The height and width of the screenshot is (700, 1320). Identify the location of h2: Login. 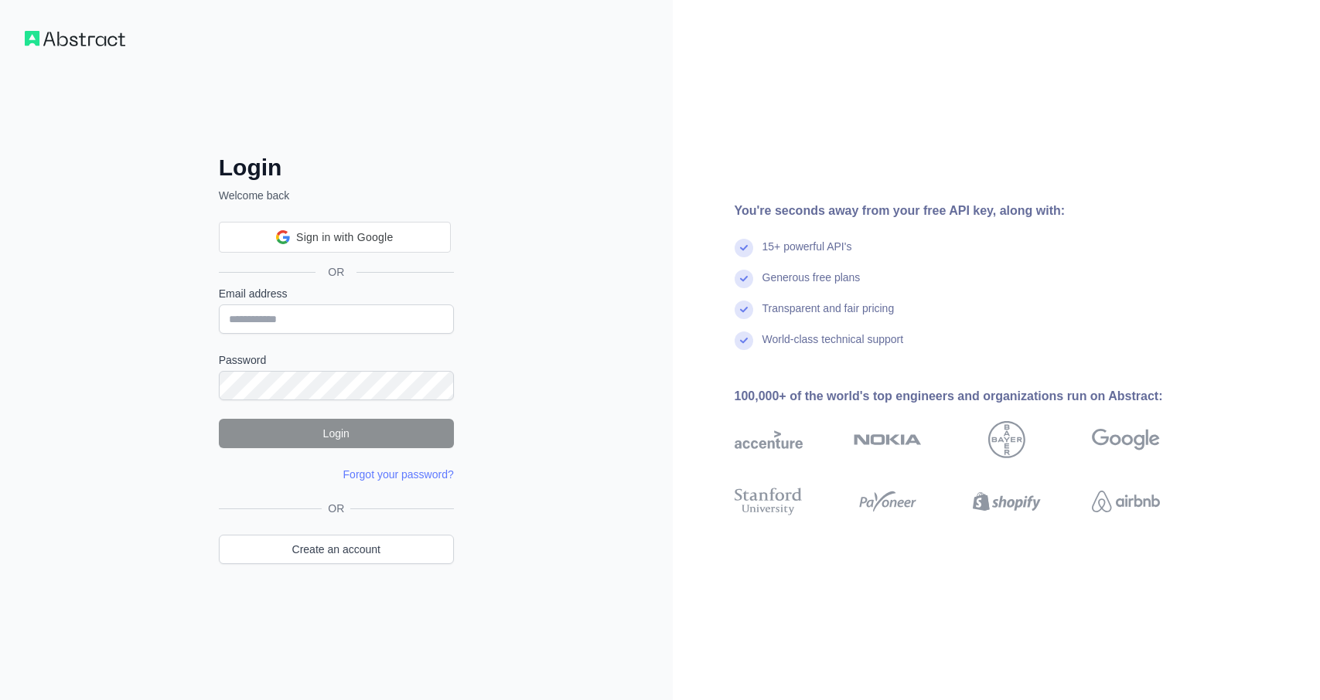
(336, 168).